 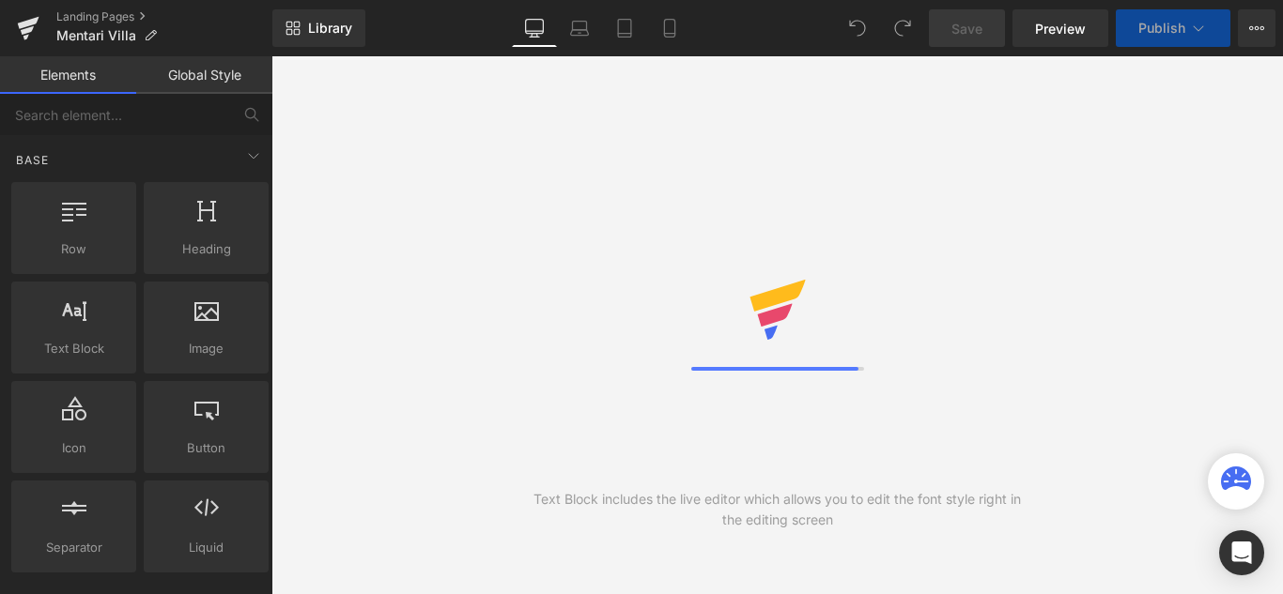 I want to click on span: Save, so click(x=966, y=28).